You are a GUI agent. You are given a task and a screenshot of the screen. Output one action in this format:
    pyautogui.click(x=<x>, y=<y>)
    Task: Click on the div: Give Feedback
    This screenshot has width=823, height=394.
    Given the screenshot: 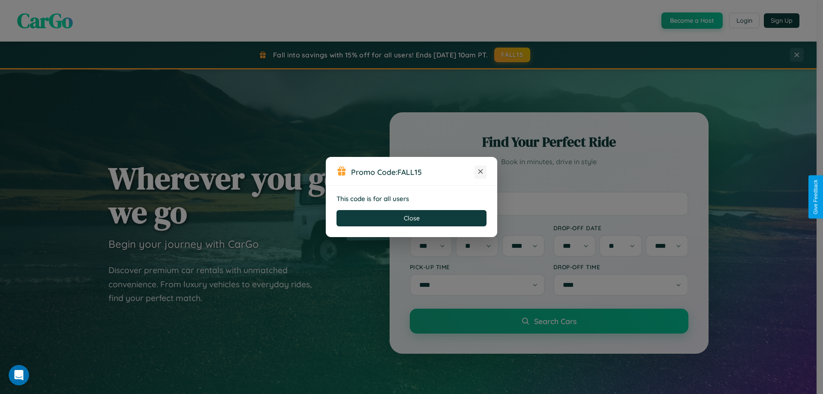 What is the action you would take?
    pyautogui.click(x=816, y=197)
    